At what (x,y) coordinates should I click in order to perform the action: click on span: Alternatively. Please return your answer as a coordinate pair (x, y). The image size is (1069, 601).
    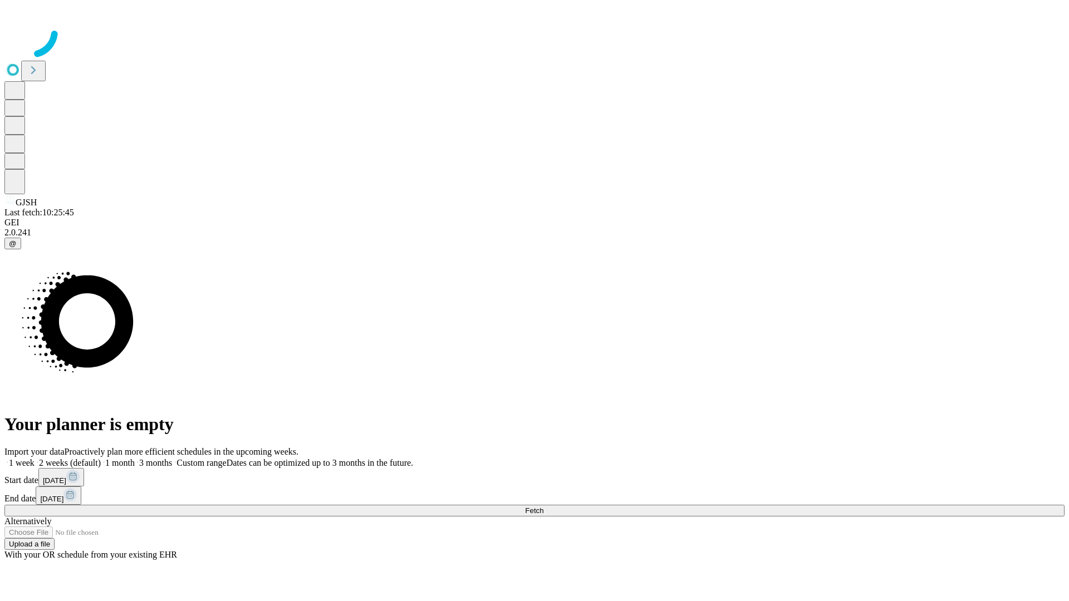
    Looking at the image, I should click on (28, 521).